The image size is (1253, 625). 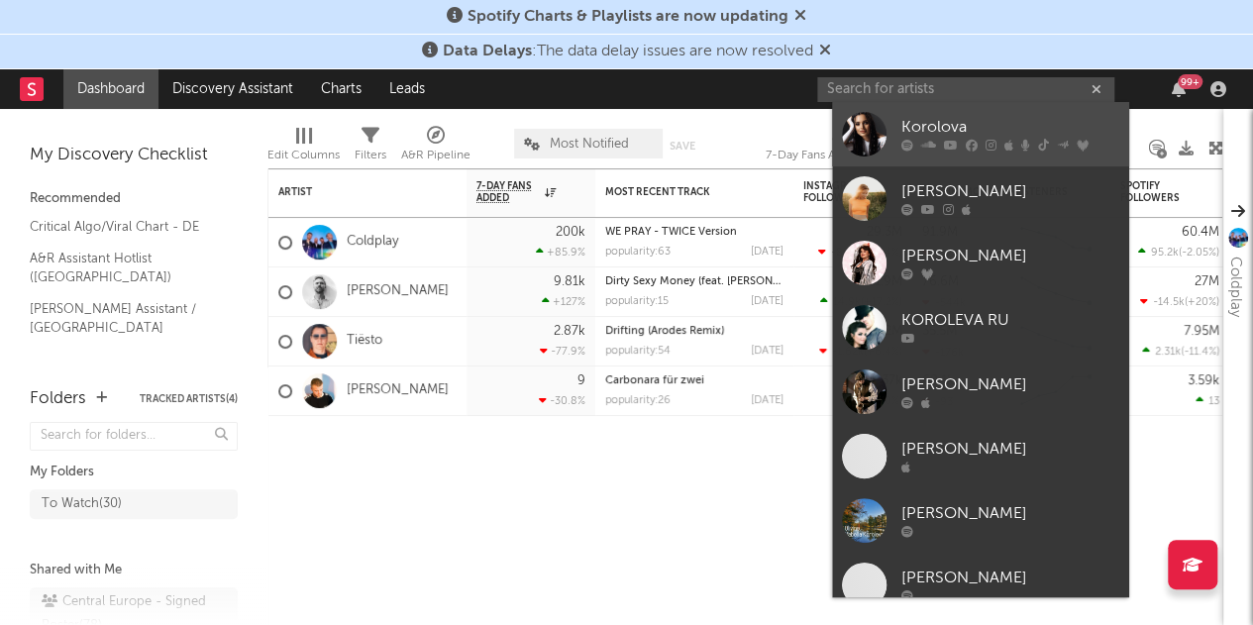 I want to click on button: Save, so click(x=683, y=146).